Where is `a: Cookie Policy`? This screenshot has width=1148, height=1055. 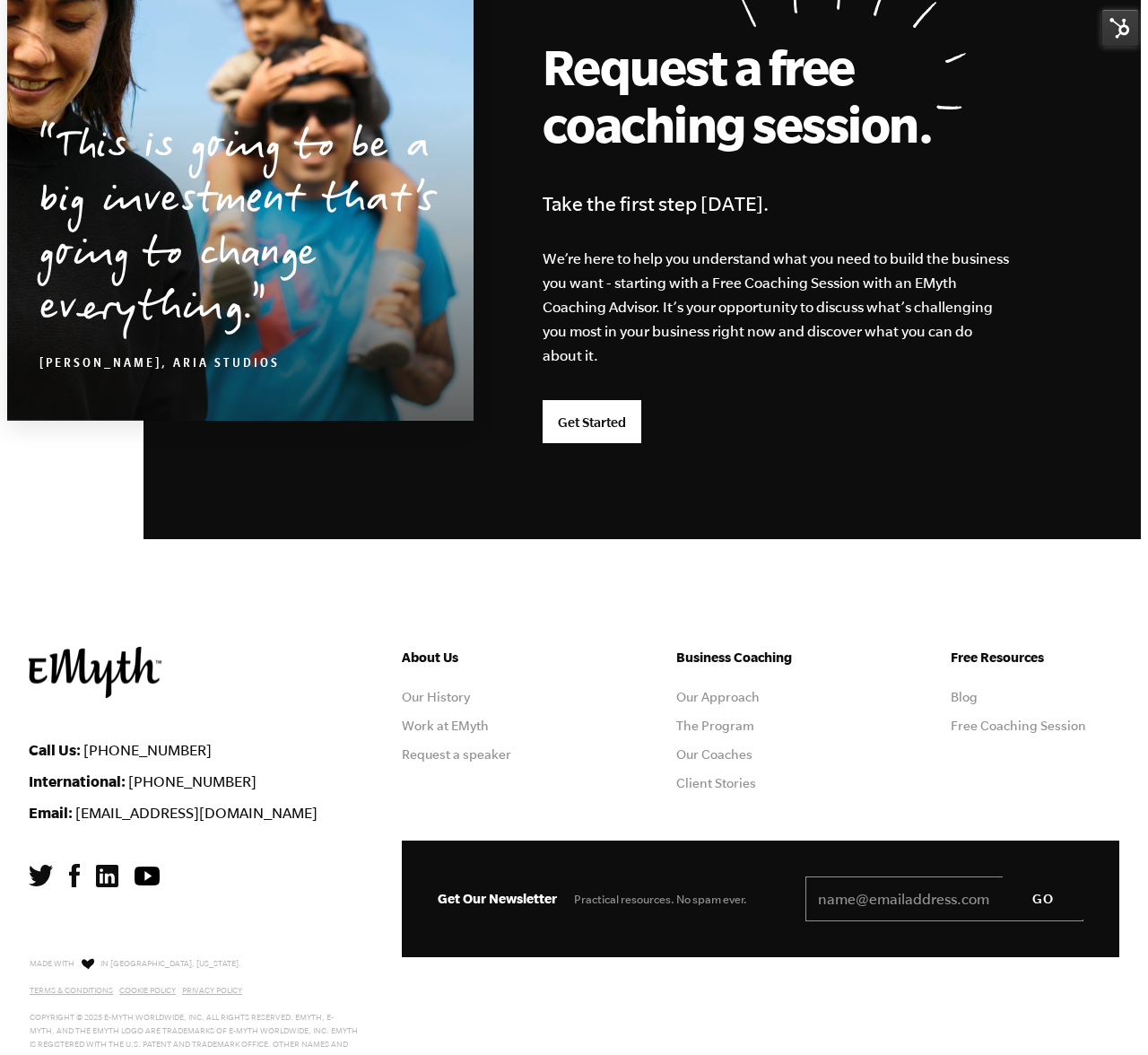
a: Cookie Policy is located at coordinates (147, 990).